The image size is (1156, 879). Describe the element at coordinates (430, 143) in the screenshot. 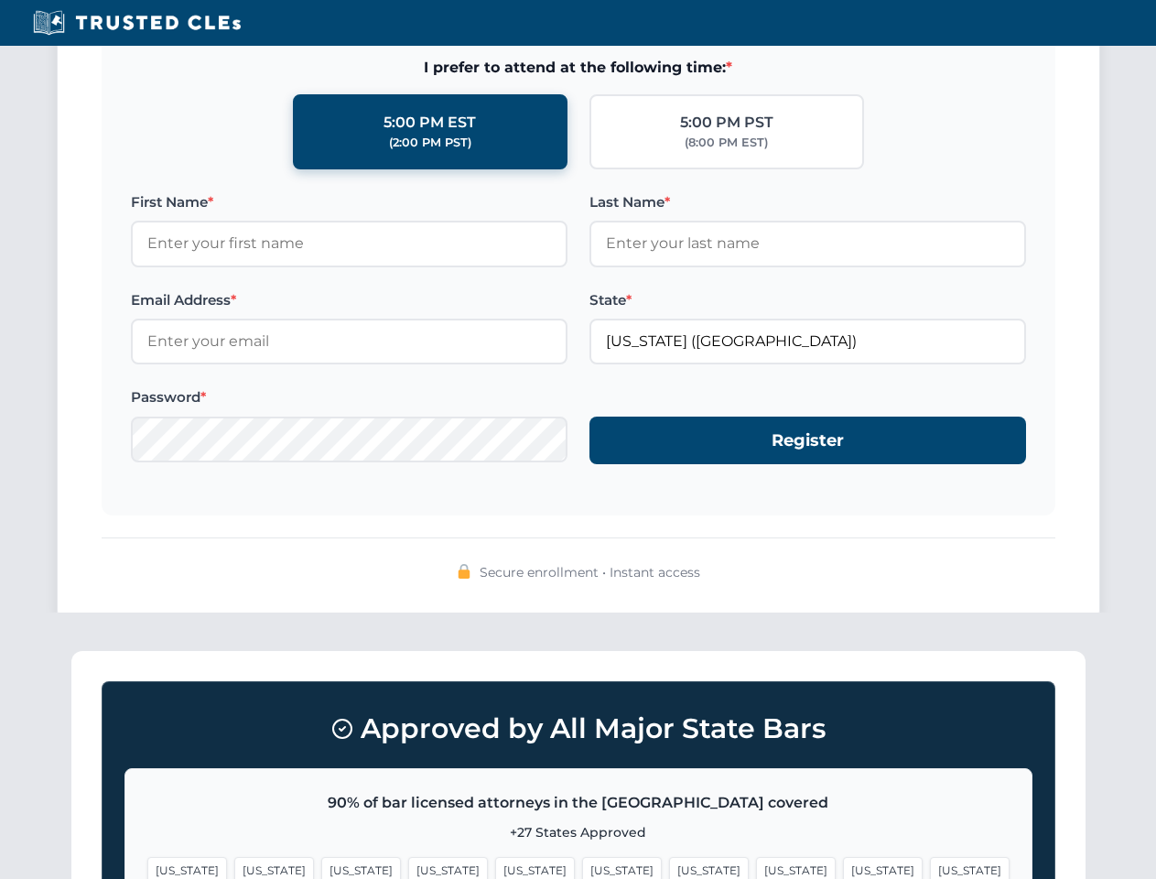

I see `div: (2:00 PM PST)` at that location.